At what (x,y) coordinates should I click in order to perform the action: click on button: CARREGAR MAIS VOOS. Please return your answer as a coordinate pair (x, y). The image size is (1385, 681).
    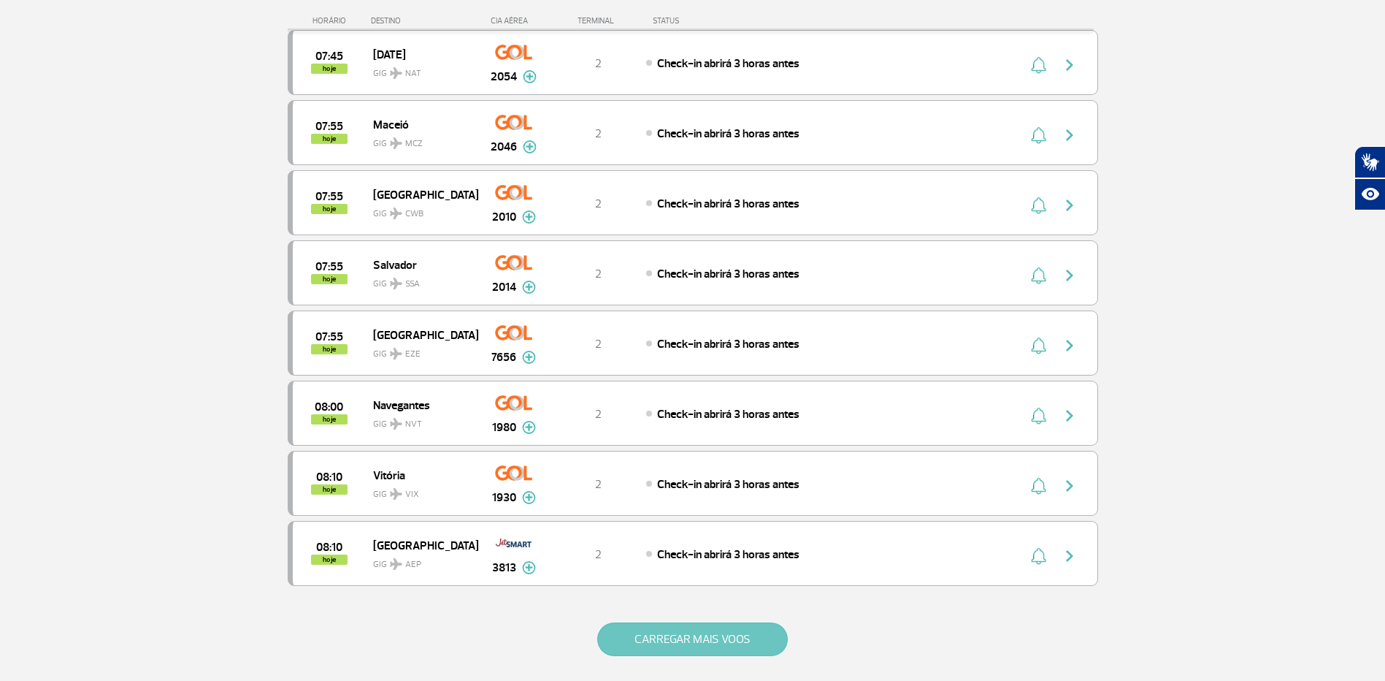
    Looking at the image, I should click on (692, 639).